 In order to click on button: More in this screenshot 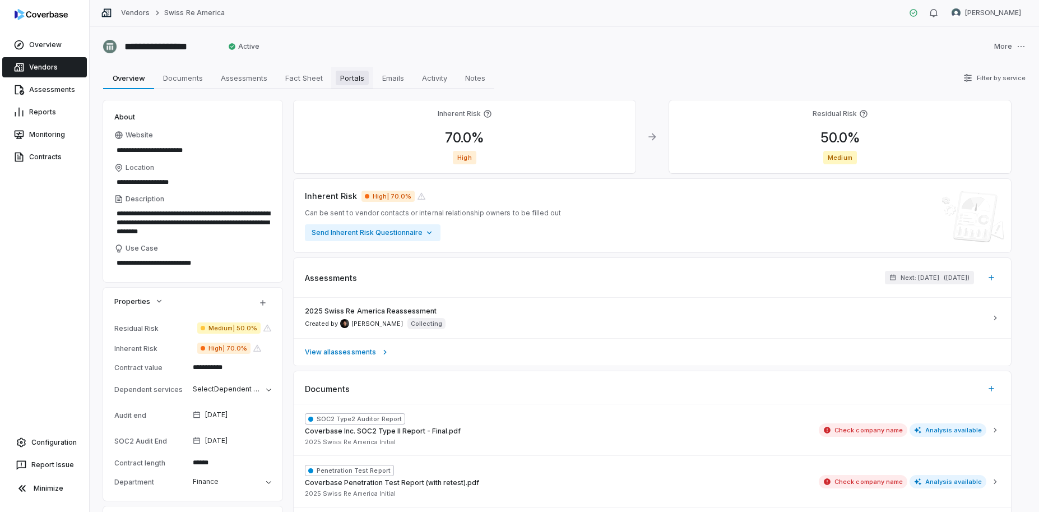, I will do `click(1010, 47)`.